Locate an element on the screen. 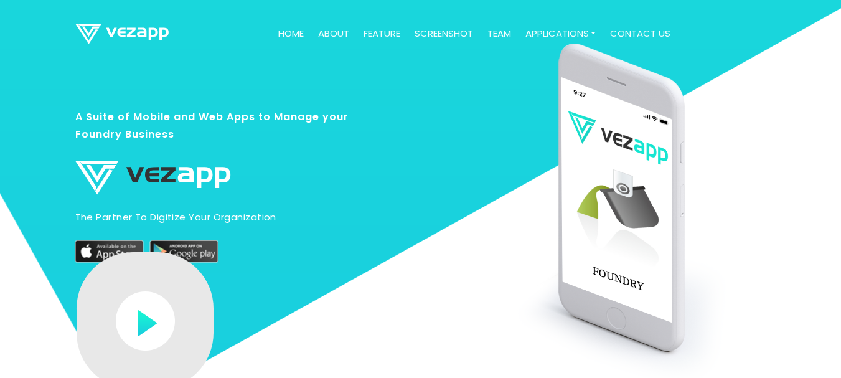  img: appstore is located at coordinates (109, 251).